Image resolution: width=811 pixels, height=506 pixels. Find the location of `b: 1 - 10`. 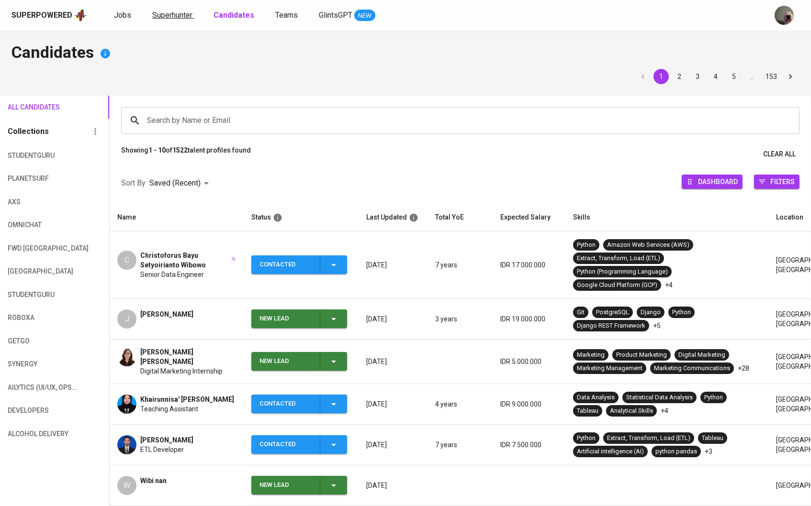

b: 1 - 10 is located at coordinates (157, 150).